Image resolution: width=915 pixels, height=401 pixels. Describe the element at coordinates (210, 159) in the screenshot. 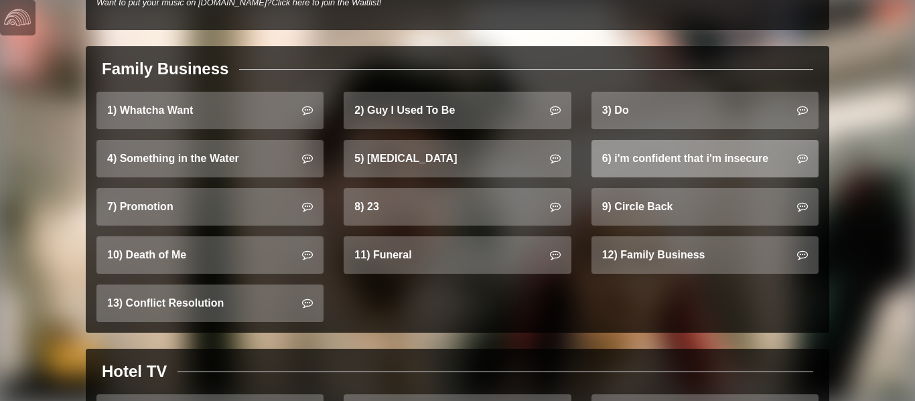

I see `a: 4) Something in the Water` at that location.